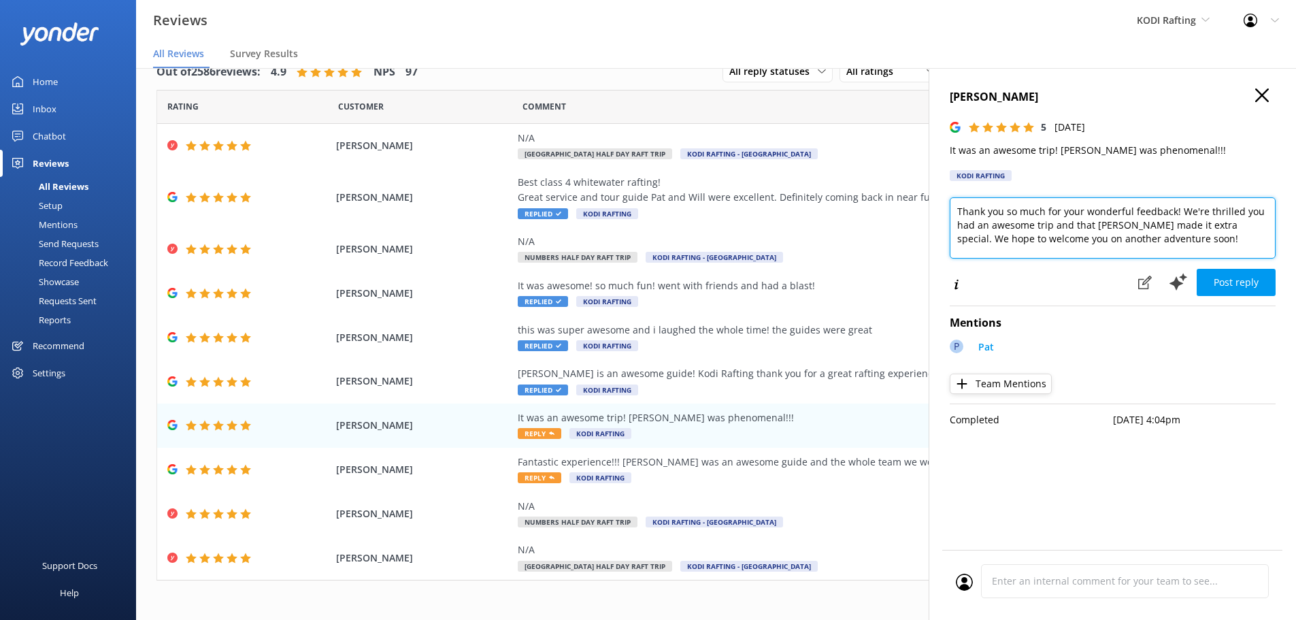  What do you see at coordinates (48, 186) in the screenshot?
I see `div: All Reviews` at bounding box center [48, 186].